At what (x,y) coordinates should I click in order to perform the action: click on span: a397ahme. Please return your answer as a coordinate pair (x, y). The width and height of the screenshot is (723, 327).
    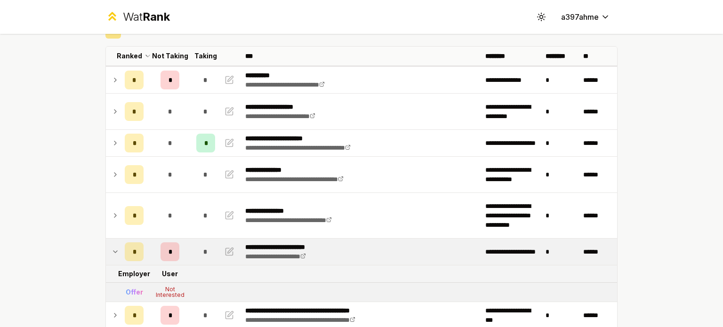
    Looking at the image, I should click on (580, 17).